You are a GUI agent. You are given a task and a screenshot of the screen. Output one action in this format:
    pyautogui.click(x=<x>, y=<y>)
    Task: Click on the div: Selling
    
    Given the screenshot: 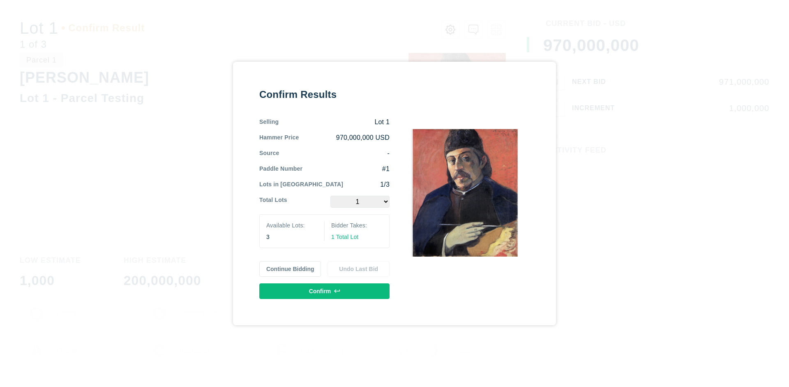 What is the action you would take?
    pyautogui.click(x=269, y=122)
    